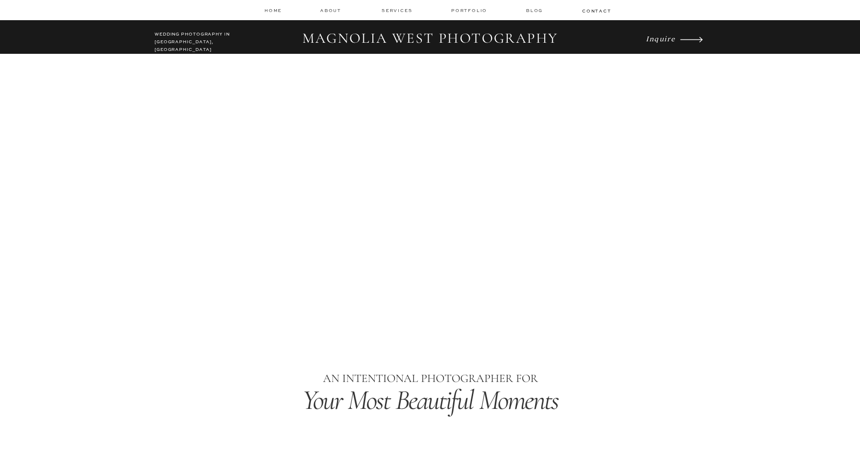 The height and width of the screenshot is (468, 860). What do you see at coordinates (470, 11) in the screenshot?
I see `a: Portfolio` at bounding box center [470, 11].